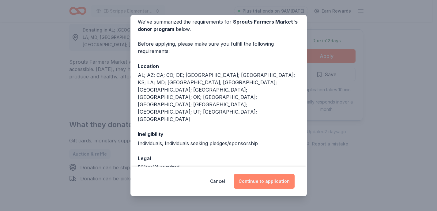 This screenshot has width=437, height=211. Describe the element at coordinates (219, 47) in the screenshot. I see `div: Before applying, please make sure you fulfill the following requirements:` at that location.